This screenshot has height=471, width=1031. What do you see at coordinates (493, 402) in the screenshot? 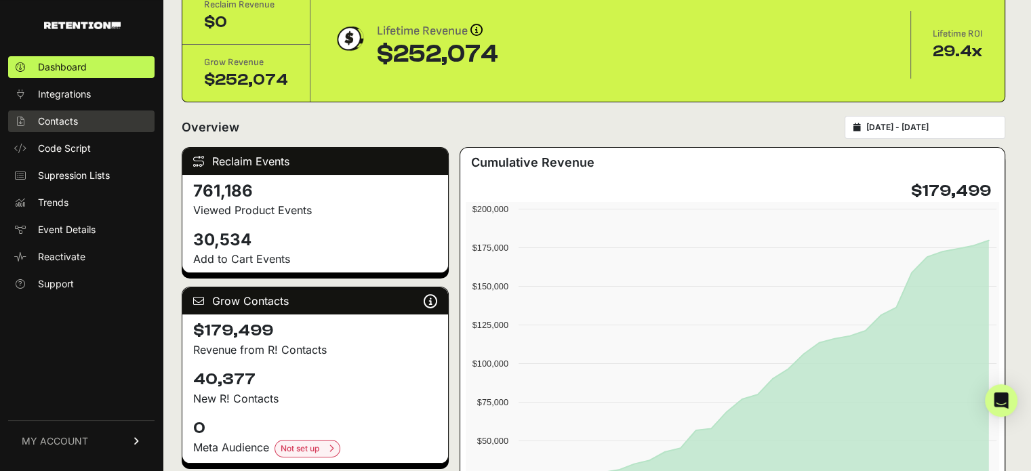
I see `text: $75,000` at bounding box center [493, 402].